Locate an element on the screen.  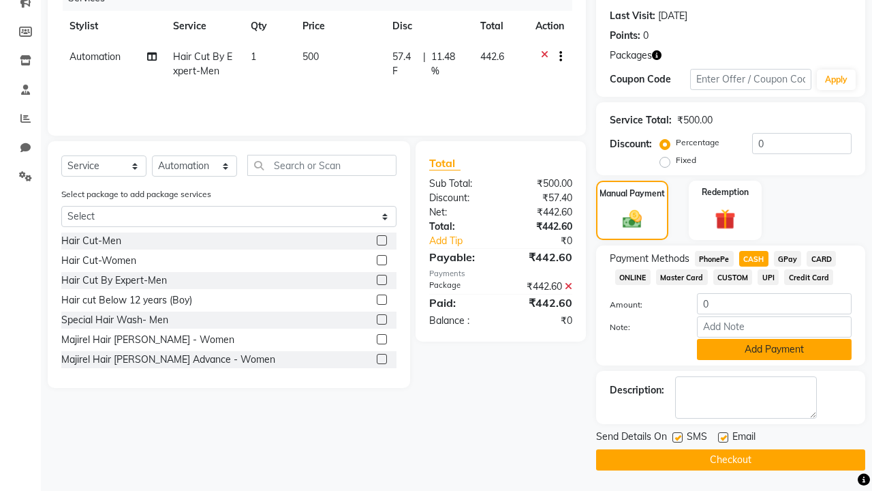
label: Note: is located at coordinates (643, 327).